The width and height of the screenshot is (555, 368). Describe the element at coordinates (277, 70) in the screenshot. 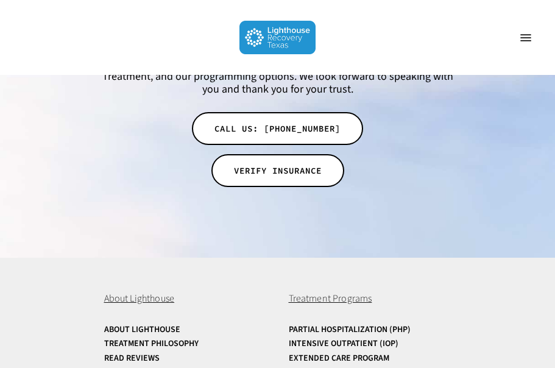

I see `h6: Getting started is easy. Use one of the options here to get in touch with a Lighthouse Staff memb...` at that location.